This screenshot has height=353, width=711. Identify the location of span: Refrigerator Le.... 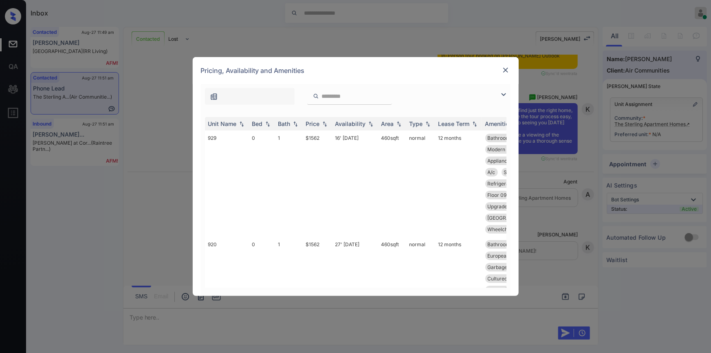
(507, 183).